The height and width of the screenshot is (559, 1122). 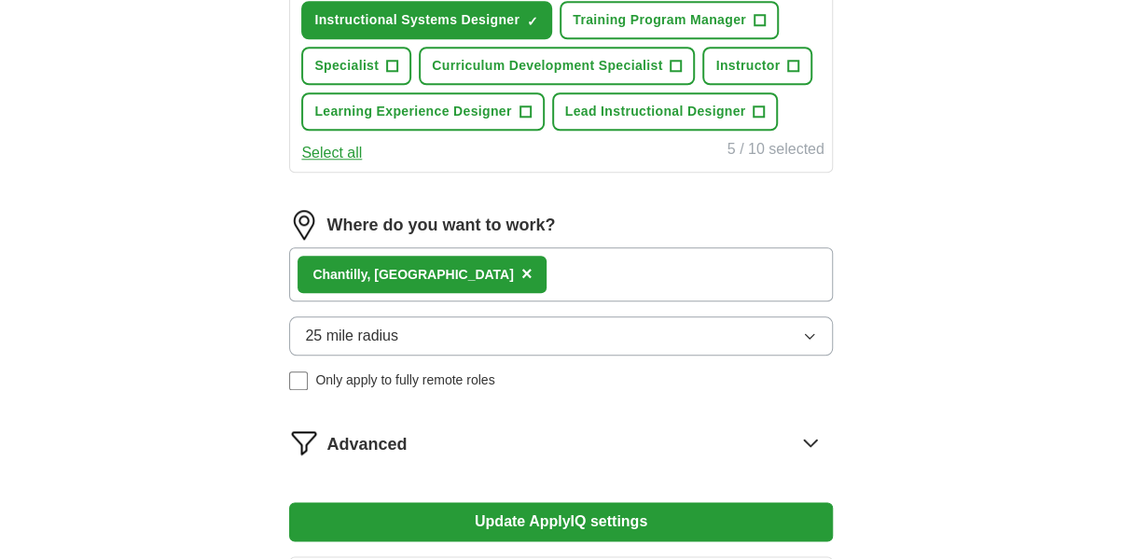 What do you see at coordinates (547, 65) in the screenshot?
I see `span: Curriculum Development Specialist` at bounding box center [547, 65].